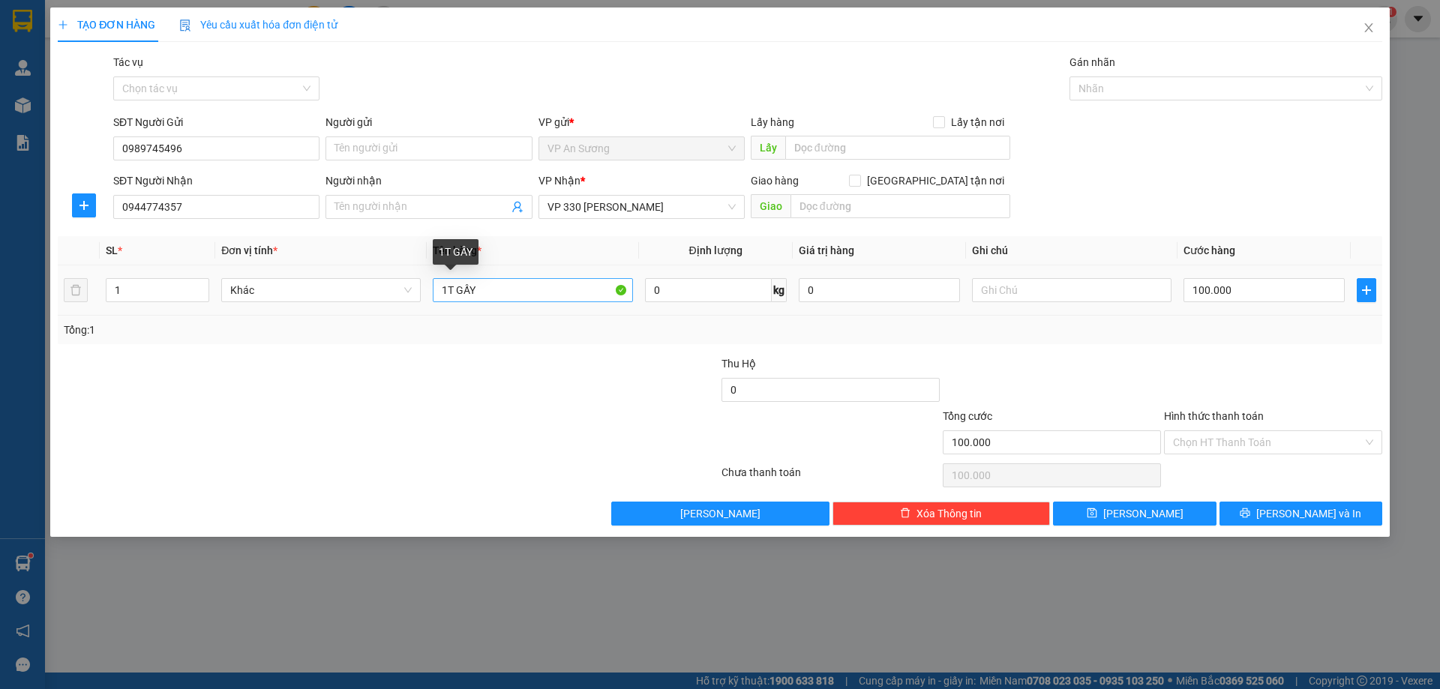  I want to click on div: Người gửi, so click(428, 122).